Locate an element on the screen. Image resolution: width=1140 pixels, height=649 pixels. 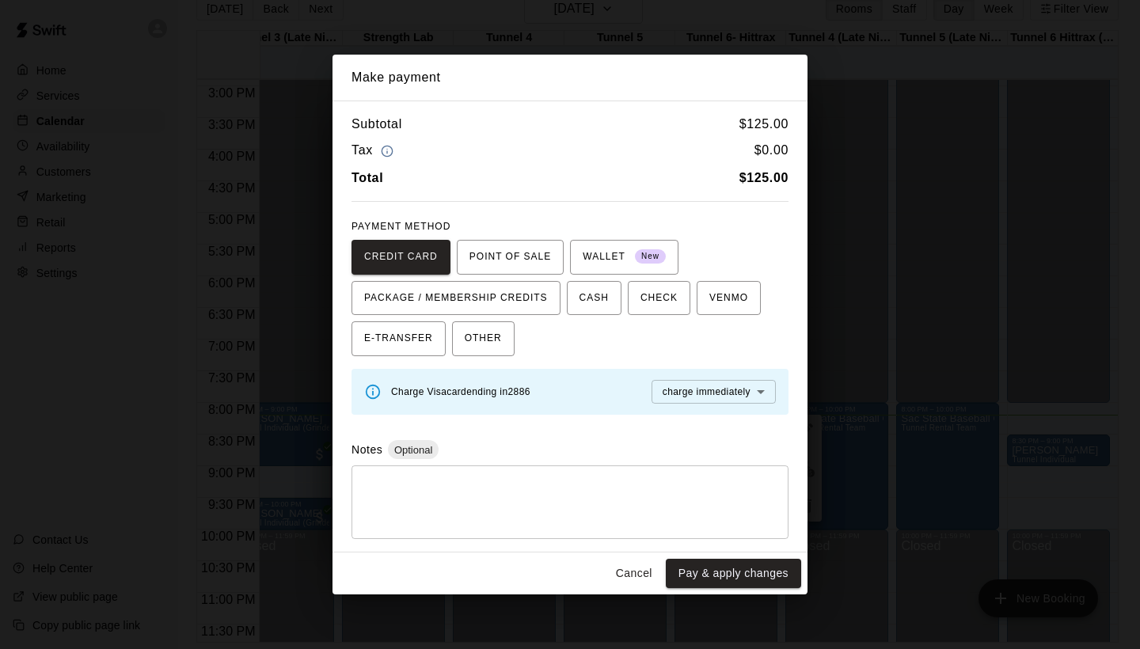
button: Pay & apply changes is located at coordinates (733, 573).